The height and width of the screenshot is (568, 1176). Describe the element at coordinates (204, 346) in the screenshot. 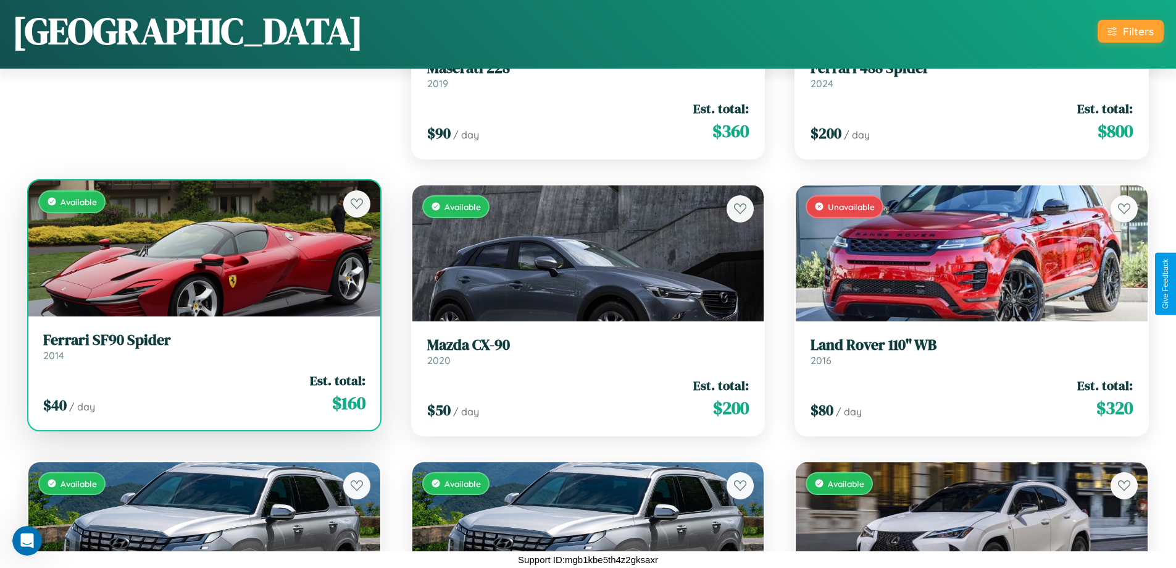

I see `a: Ferrari SF90 Spider2014` at that location.